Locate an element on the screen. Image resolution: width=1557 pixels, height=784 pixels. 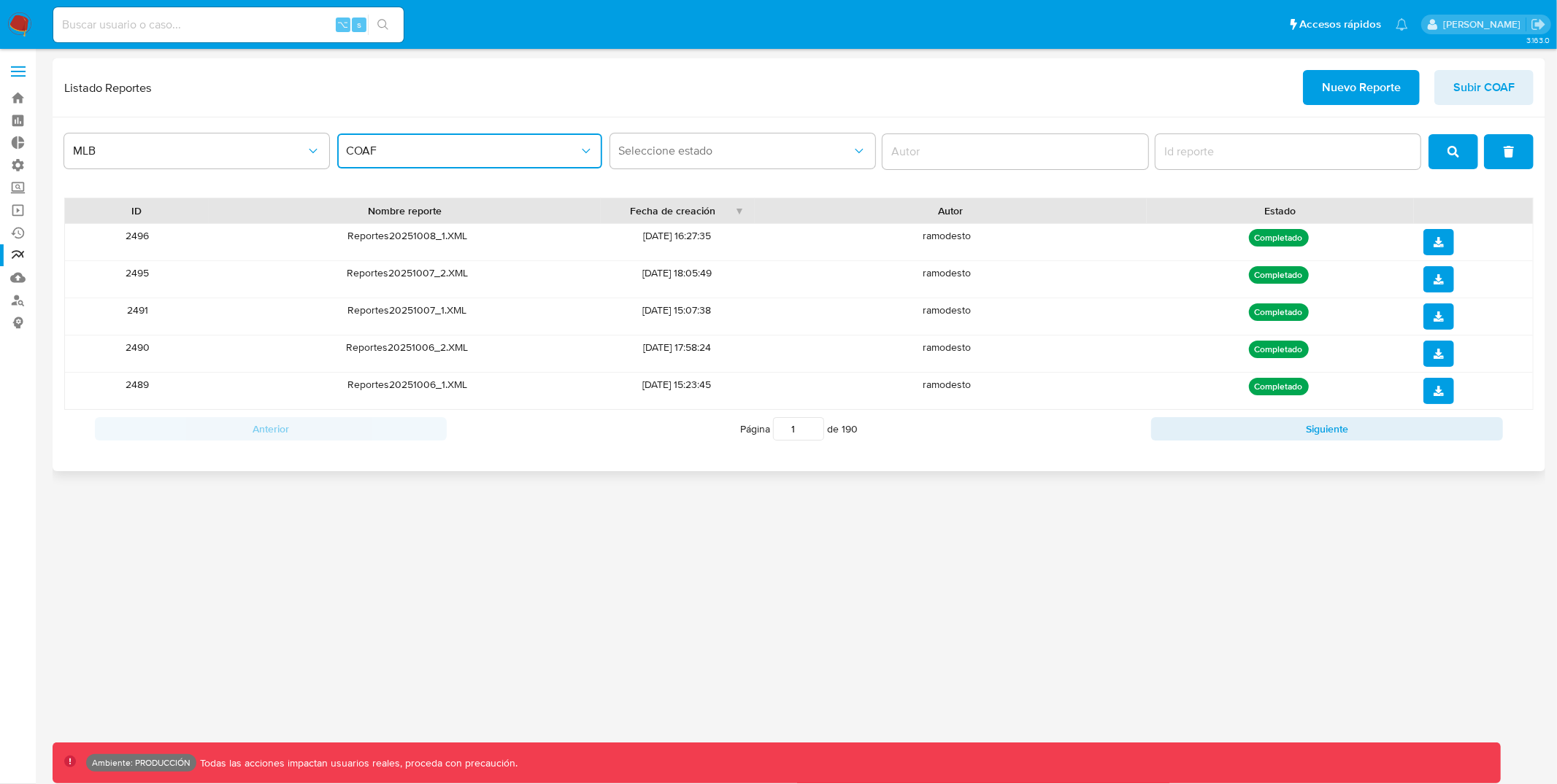
span: s is located at coordinates (359, 24).